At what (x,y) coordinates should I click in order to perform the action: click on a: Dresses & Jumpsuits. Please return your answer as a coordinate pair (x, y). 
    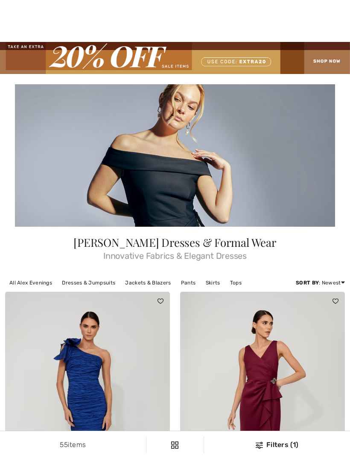
    Looking at the image, I should click on (88, 282).